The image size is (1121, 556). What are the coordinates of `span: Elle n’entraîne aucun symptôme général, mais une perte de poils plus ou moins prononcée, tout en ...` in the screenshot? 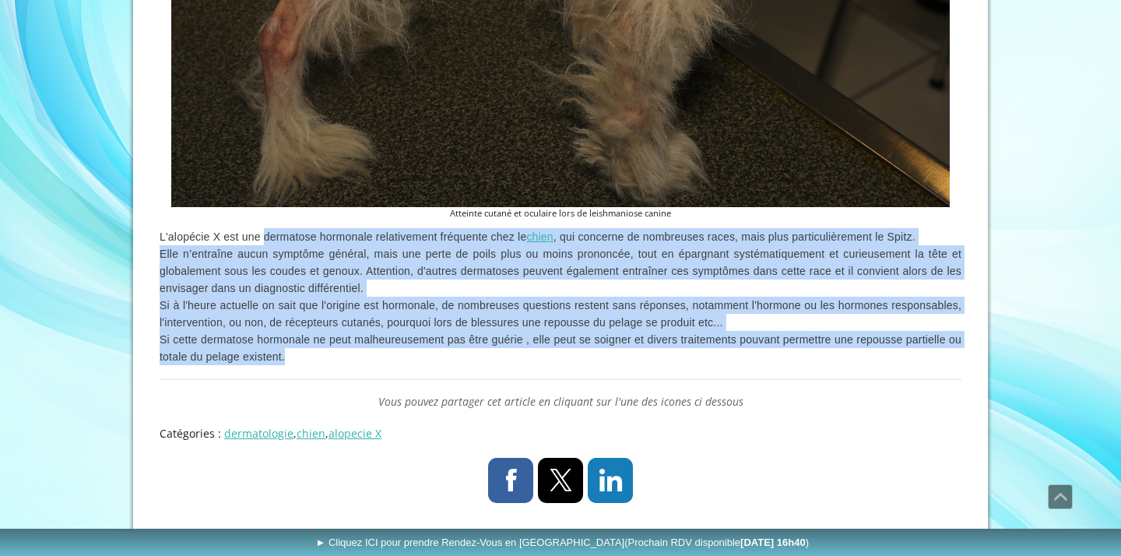 It's located at (561, 271).